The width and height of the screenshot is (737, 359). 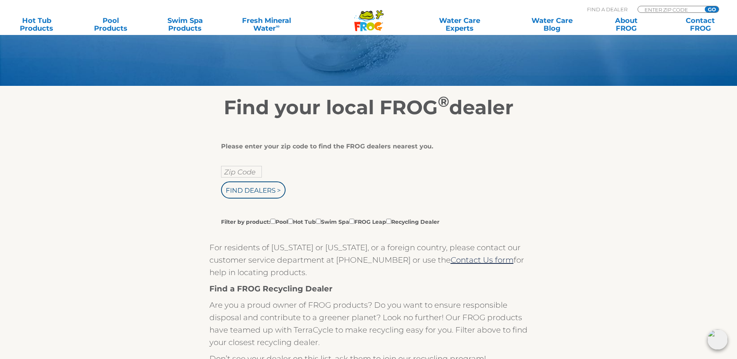 I want to click on label: Filter by product: Pool Hot Tub Swim Spa FROG Leap Recycling Dealer, so click(x=330, y=221).